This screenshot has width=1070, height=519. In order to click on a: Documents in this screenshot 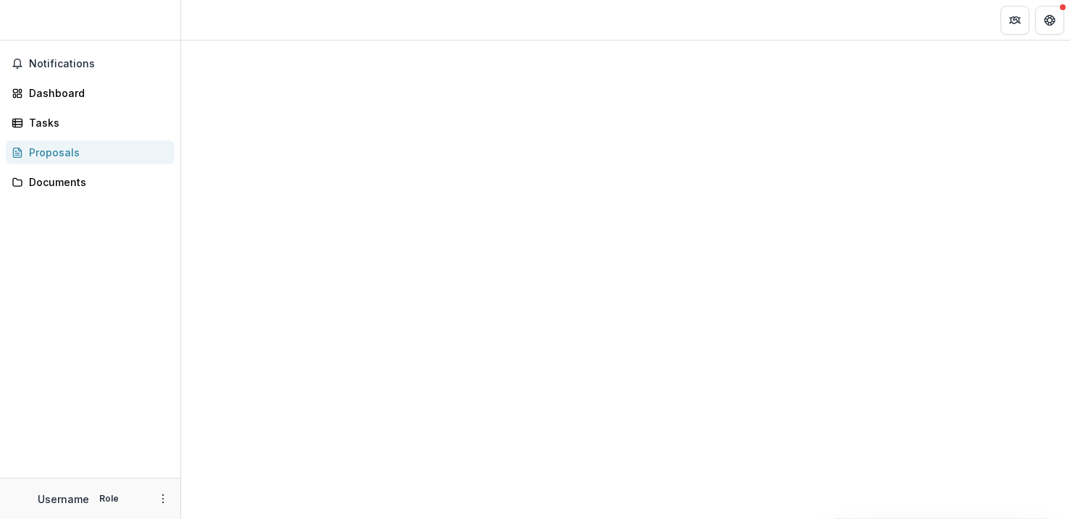, I will do `click(90, 182)`.